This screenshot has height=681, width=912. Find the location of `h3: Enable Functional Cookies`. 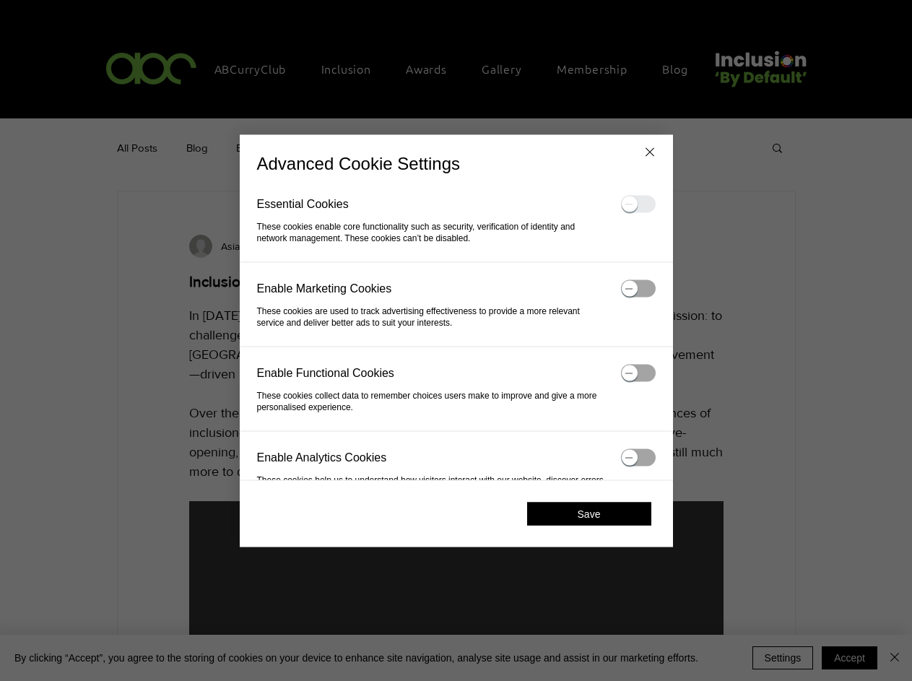

h3: Enable Functional Cookies is located at coordinates (433, 374).